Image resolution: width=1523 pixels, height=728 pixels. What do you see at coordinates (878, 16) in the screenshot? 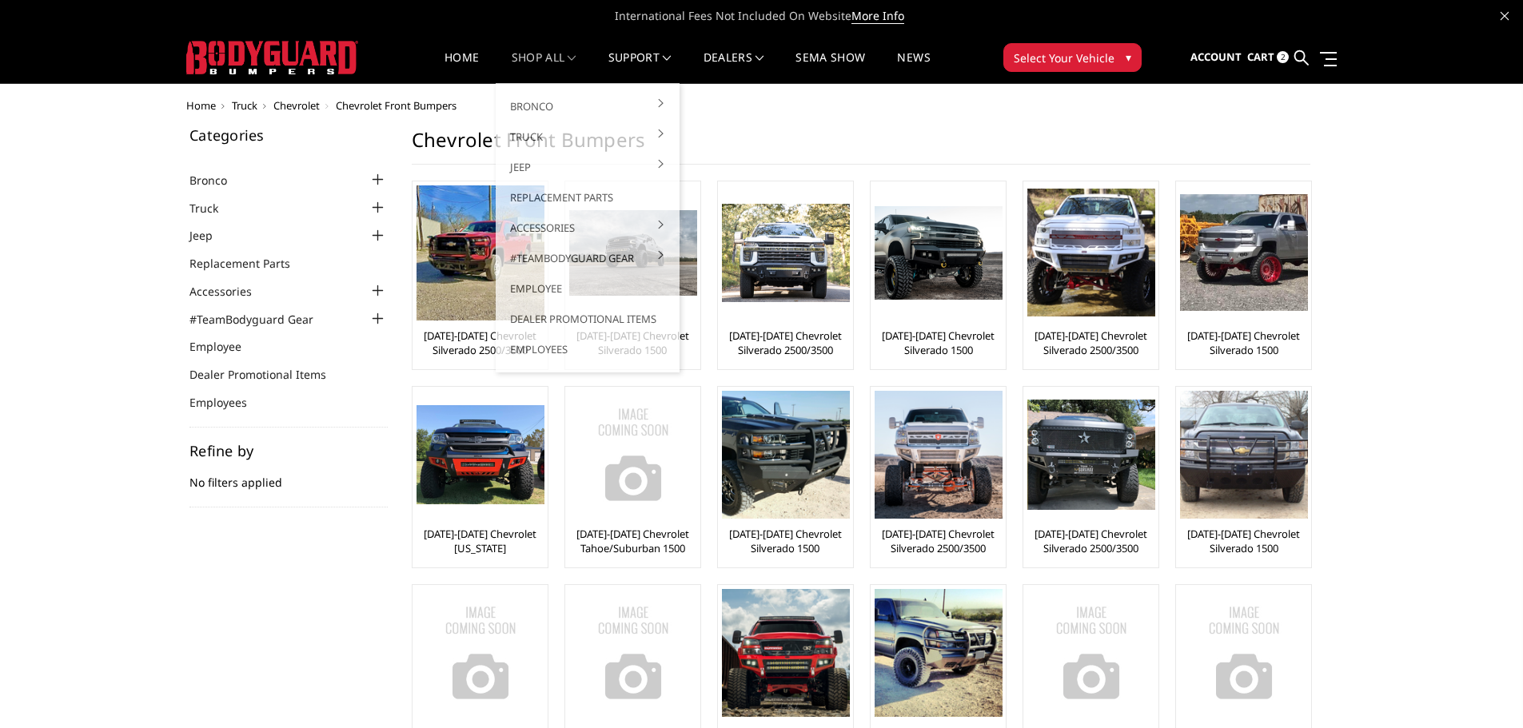
I see `a: More Info` at bounding box center [878, 16].